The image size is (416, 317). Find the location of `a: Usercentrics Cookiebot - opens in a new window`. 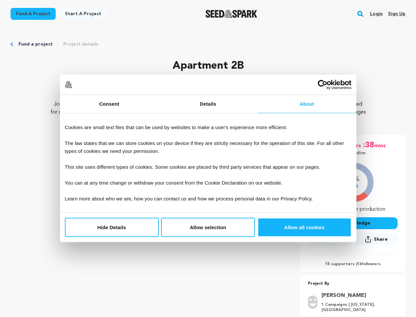

a: Usercentrics Cookiebot - opens in a new window is located at coordinates (323, 85).